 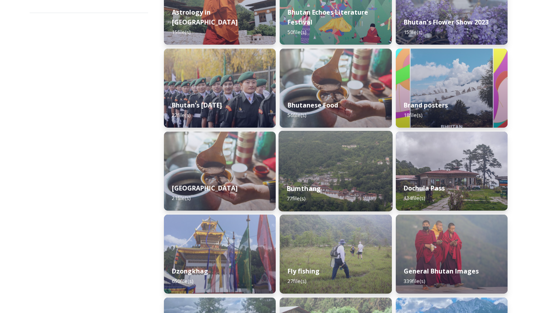 What do you see at coordinates (296, 198) in the screenshot?
I see `span: 77 file(s)` at bounding box center [296, 198].